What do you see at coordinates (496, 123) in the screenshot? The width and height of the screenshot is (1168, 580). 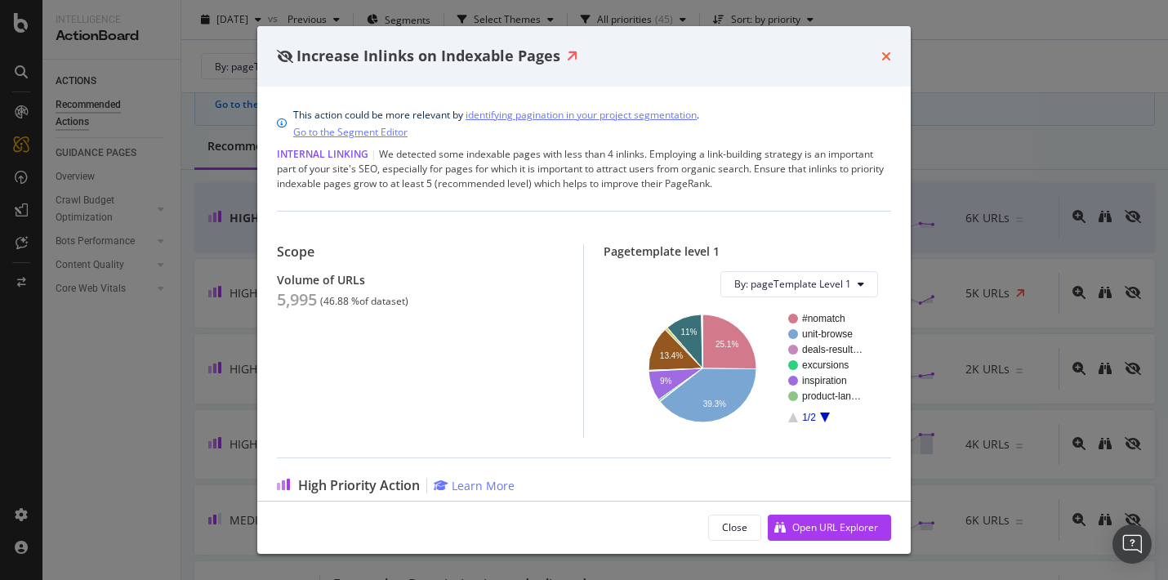 I see `div: This action could be more relevant by .` at bounding box center [496, 123].